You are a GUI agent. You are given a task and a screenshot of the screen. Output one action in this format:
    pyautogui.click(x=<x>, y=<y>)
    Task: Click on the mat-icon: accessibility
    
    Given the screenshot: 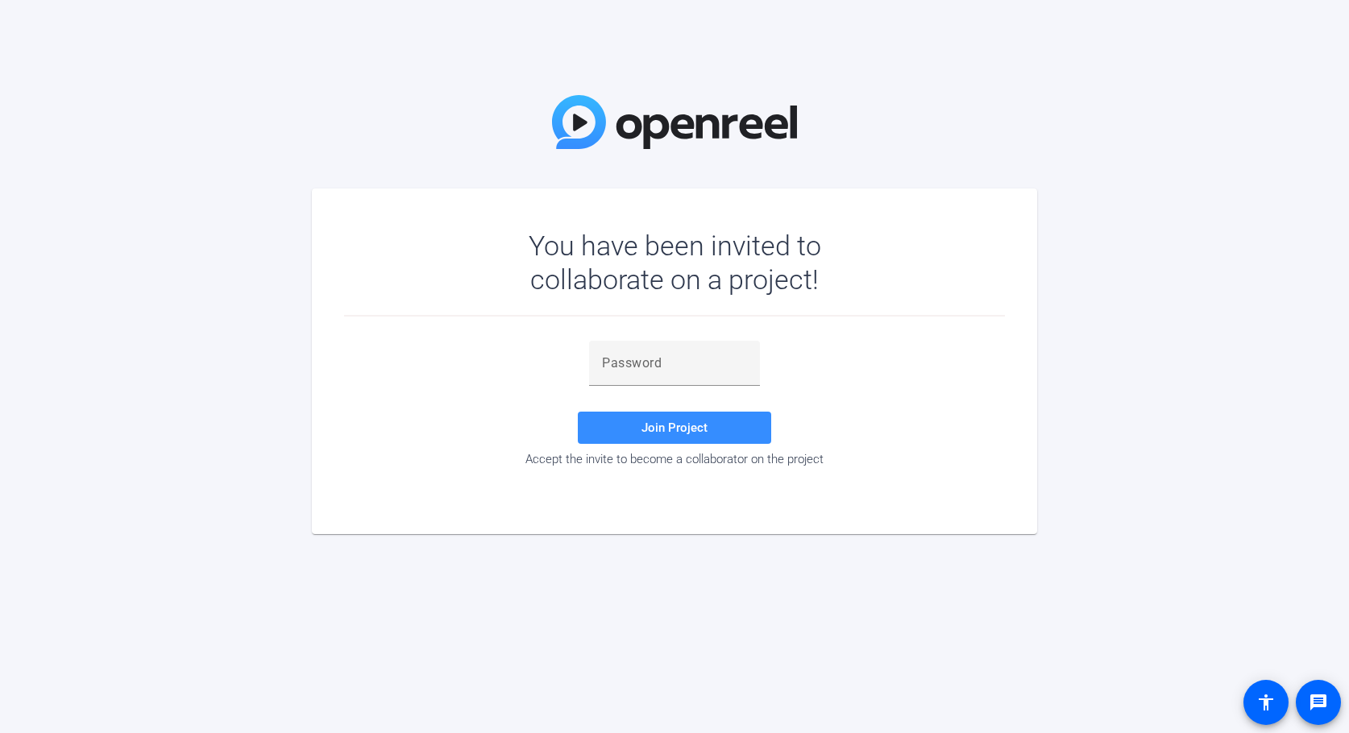 What is the action you would take?
    pyautogui.click(x=1266, y=703)
    